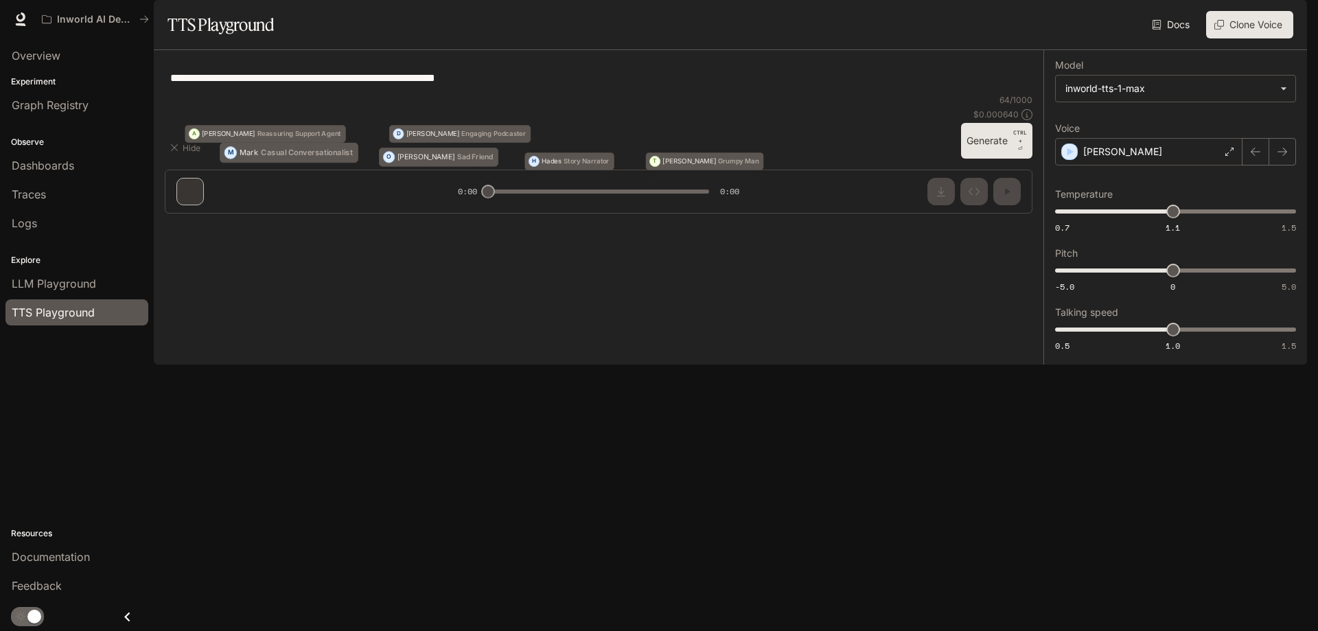 The width and height of the screenshot is (1318, 631). Describe the element at coordinates (1066, 253) in the screenshot. I see `p: Pitch` at that location.